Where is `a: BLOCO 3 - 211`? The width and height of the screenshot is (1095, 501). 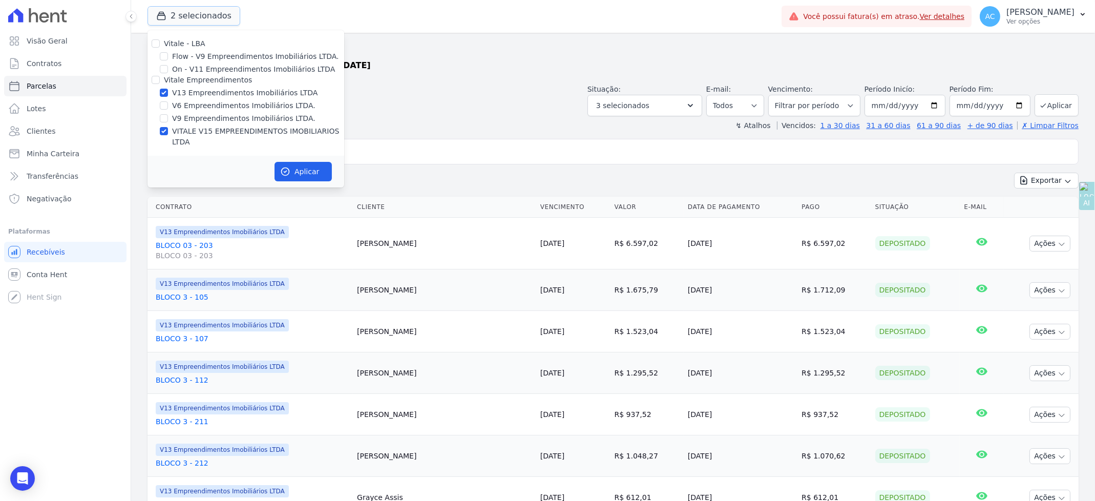
a: BLOCO 3 - 211 is located at coordinates (252, 421).